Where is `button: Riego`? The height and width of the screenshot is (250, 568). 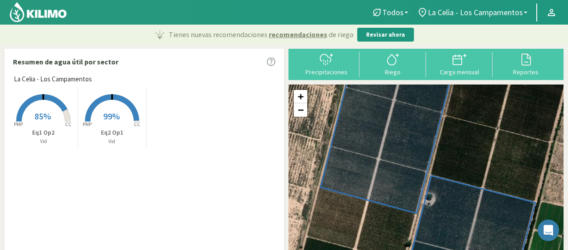 button: Riego is located at coordinates (392, 63).